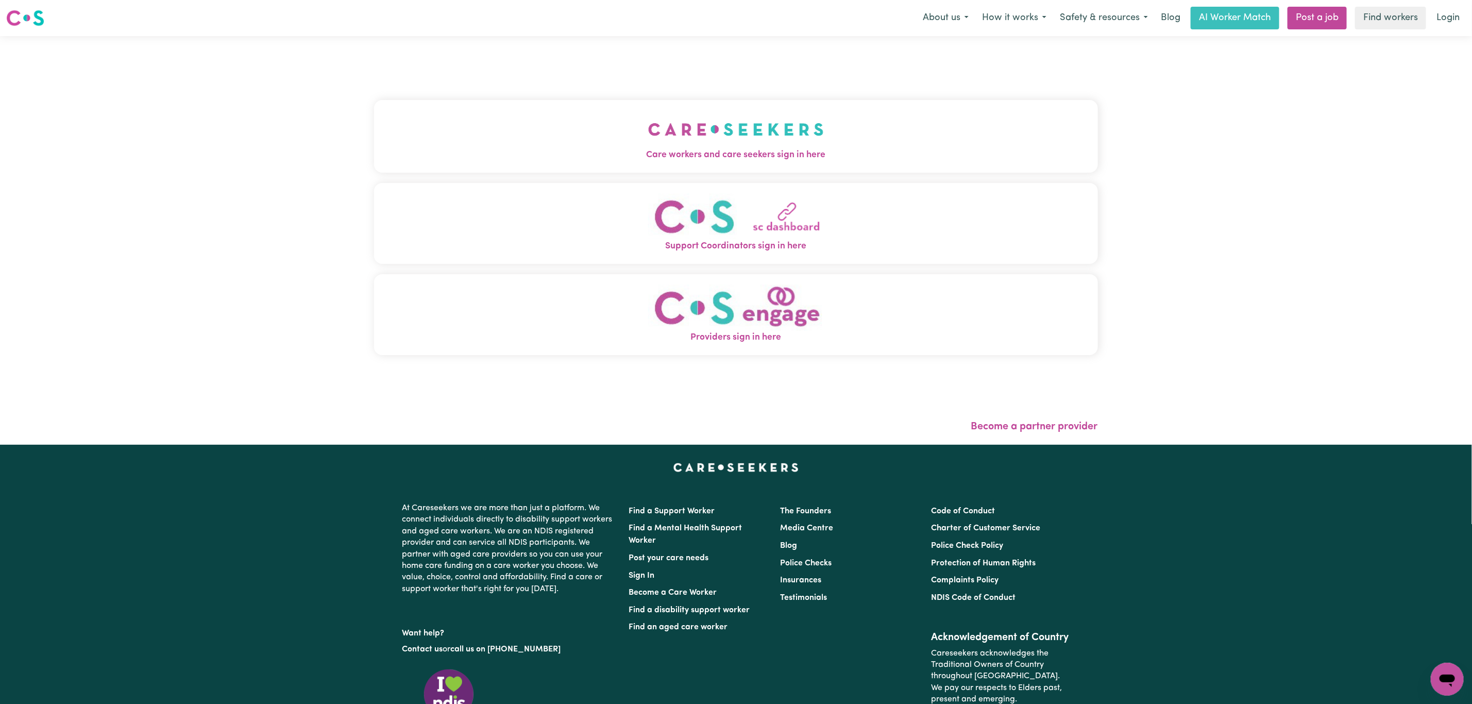 The image size is (1472, 704). I want to click on a: Complaints Policy, so click(964, 580).